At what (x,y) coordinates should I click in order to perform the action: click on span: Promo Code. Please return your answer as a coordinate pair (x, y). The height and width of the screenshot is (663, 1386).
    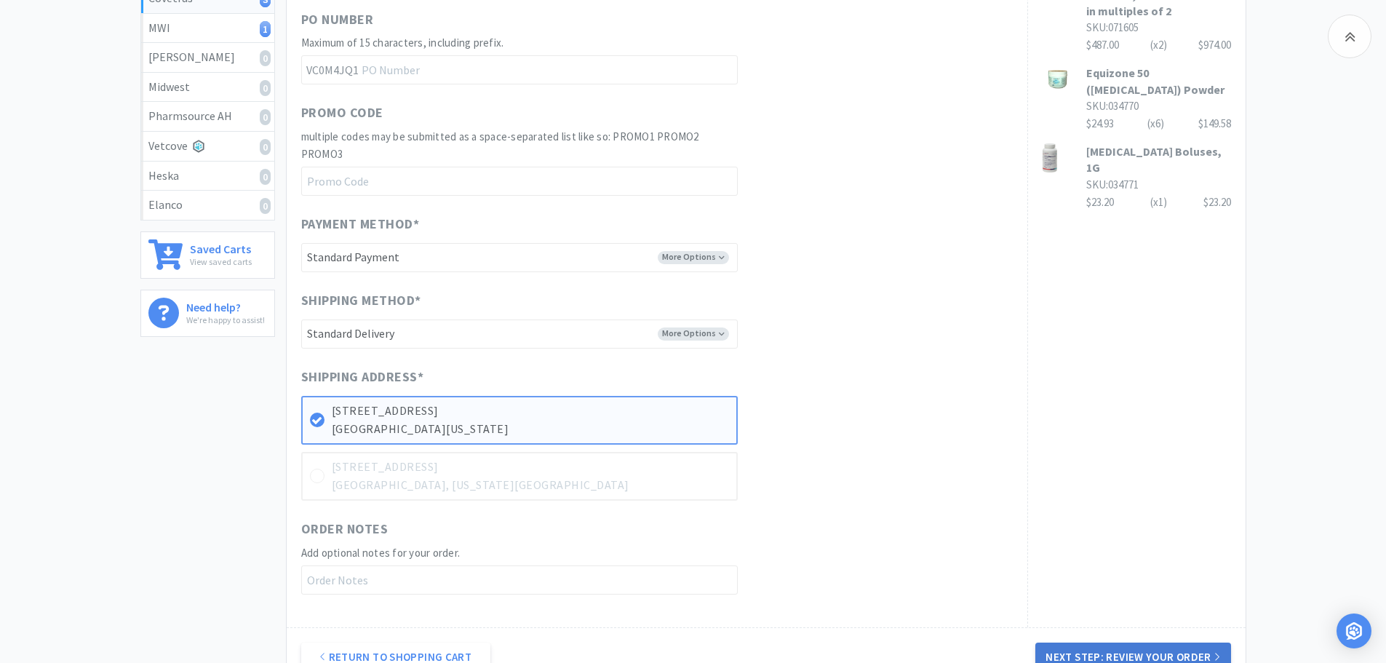
    Looking at the image, I should click on (342, 113).